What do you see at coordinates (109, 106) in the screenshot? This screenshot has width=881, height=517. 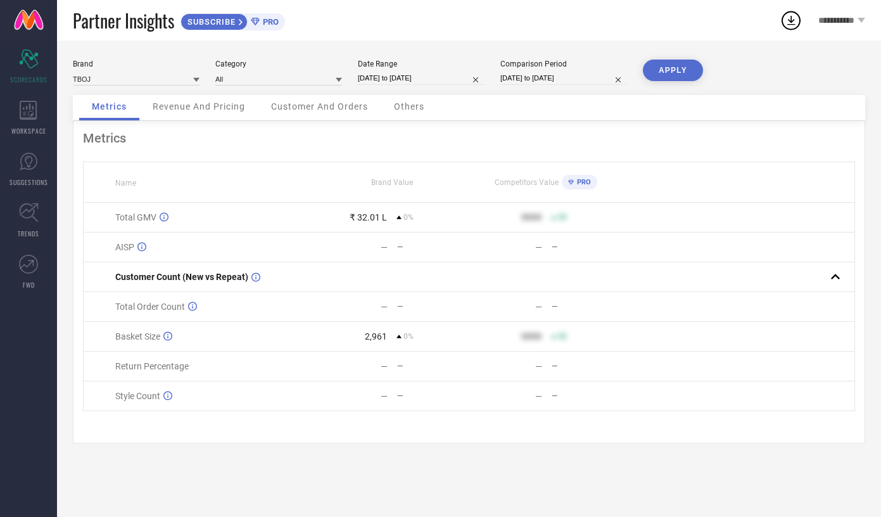 I see `span: Metrics` at bounding box center [109, 106].